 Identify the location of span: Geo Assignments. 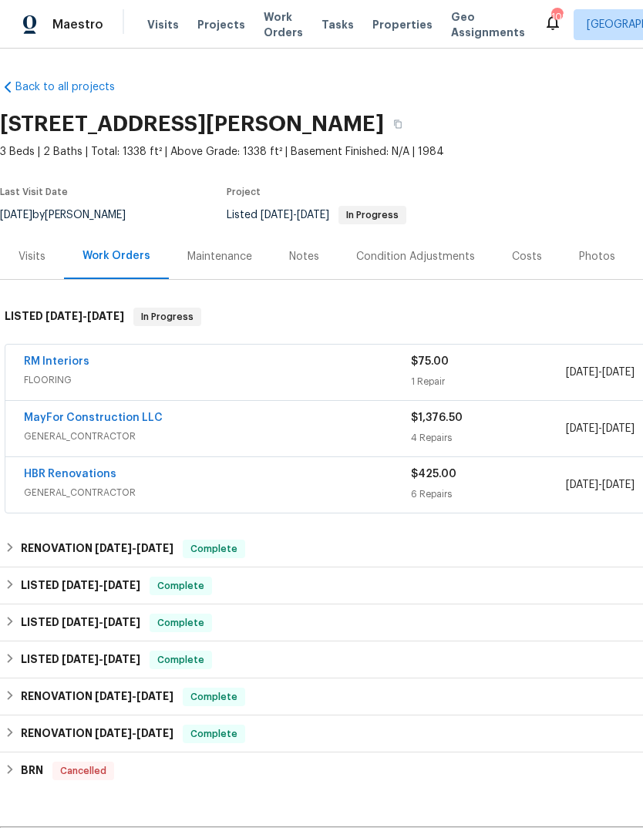
(488, 25).